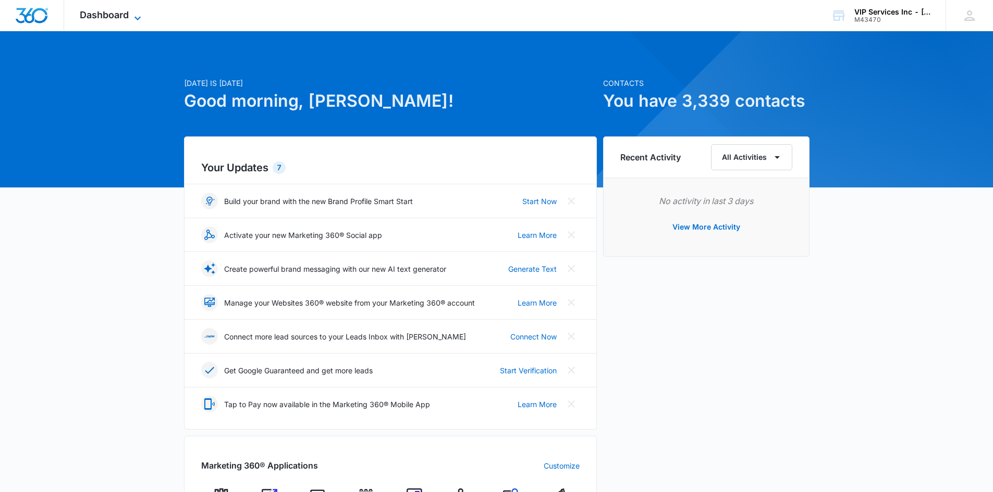 The image size is (993, 492). Describe the element at coordinates (349, 303) in the screenshot. I see `p: Manage your Websites 360® website from your Marketing 360® account` at that location.